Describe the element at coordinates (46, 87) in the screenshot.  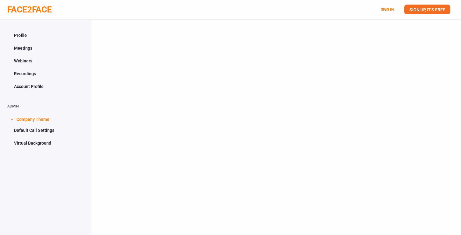
I see `a: Account Profile` at that location.